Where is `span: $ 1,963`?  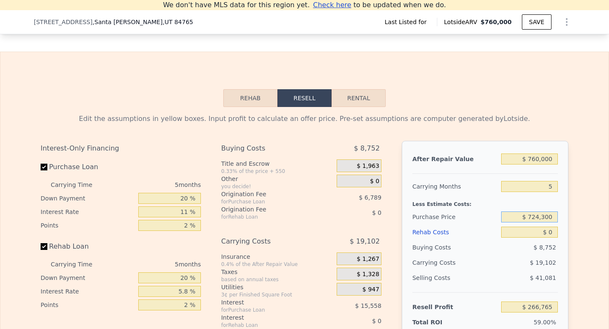 span: $ 1,963 is located at coordinates (367, 166).